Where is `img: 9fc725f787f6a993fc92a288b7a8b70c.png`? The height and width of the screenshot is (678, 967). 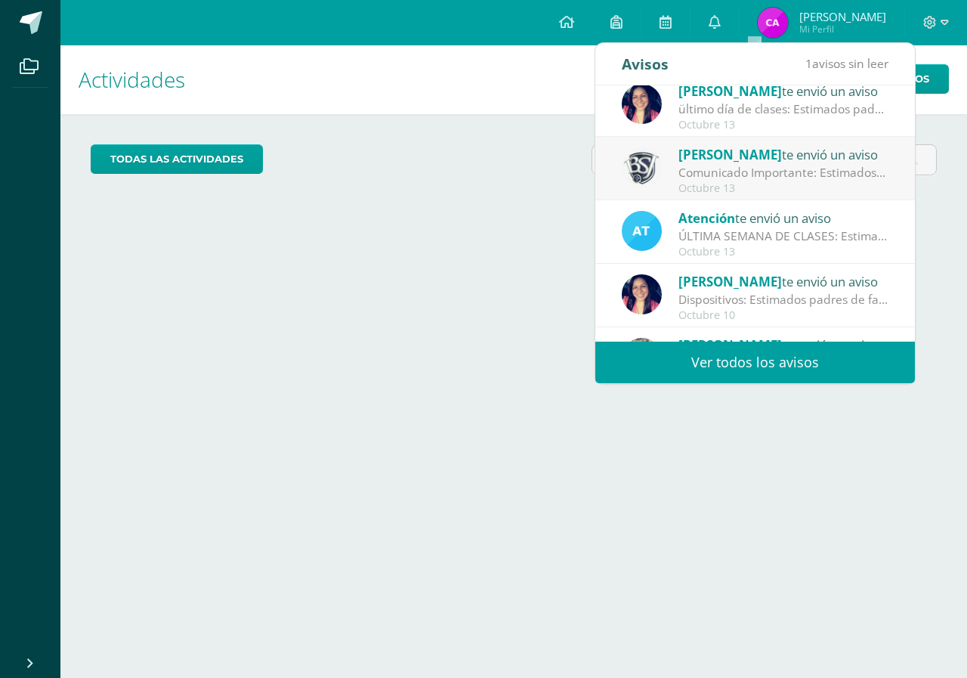
img: 9fc725f787f6a993fc92a288b7a8b70c.png is located at coordinates (641, 230).